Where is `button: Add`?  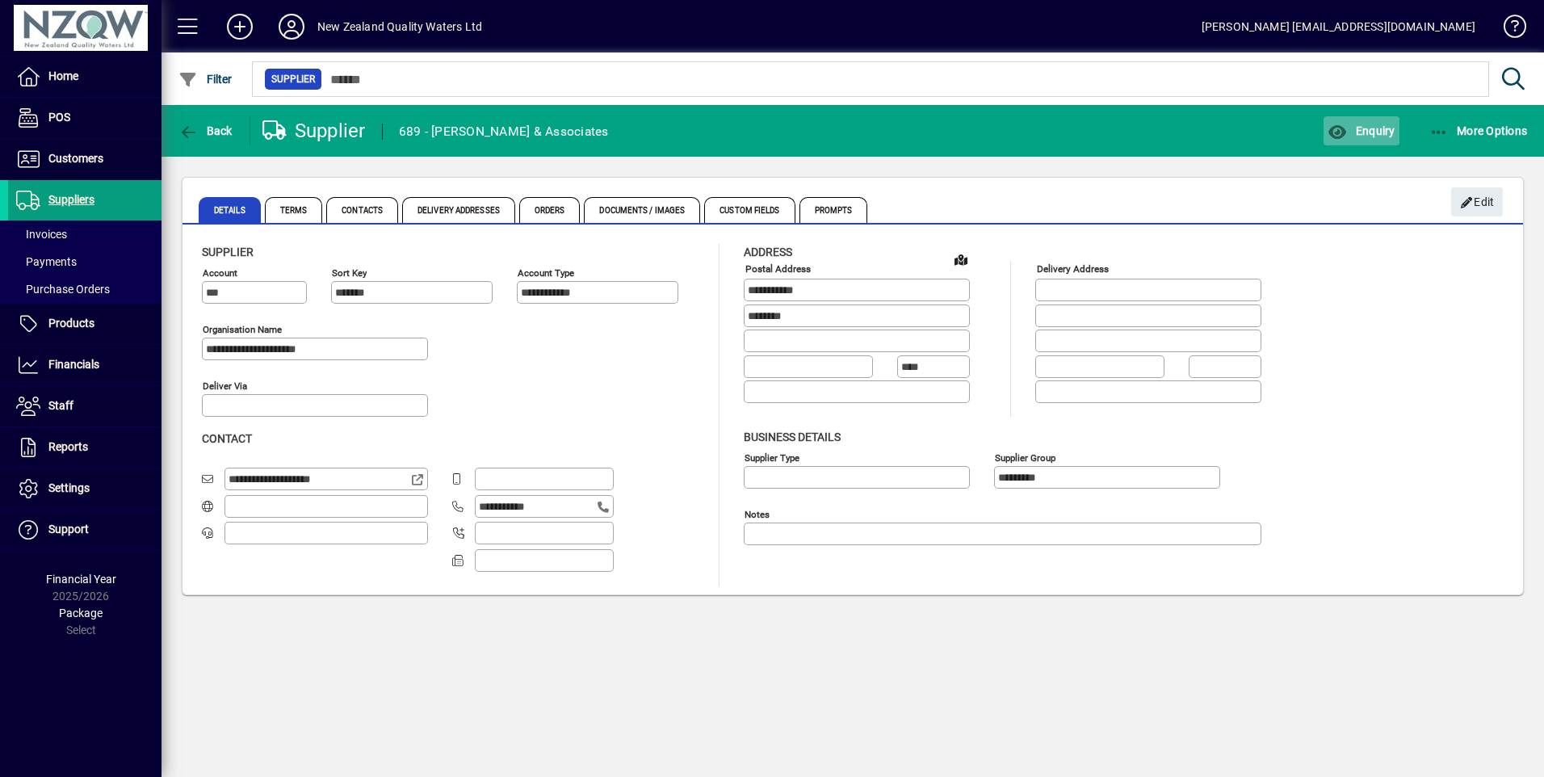
button: Add is located at coordinates (240, 27).